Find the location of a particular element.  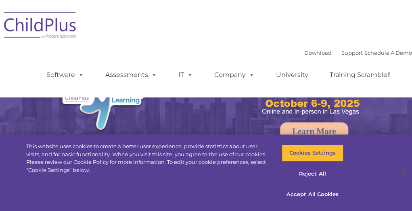

a: Download is located at coordinates (318, 53).